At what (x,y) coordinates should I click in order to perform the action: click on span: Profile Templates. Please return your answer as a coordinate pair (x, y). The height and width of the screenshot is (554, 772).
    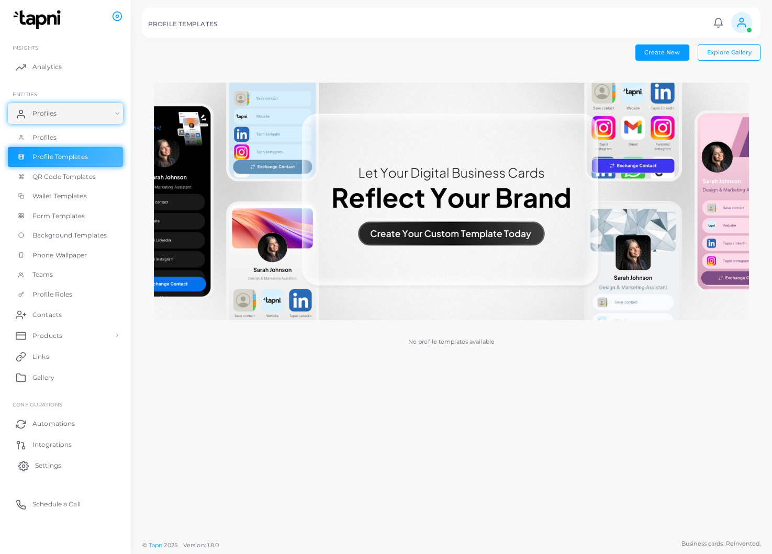
    Looking at the image, I should click on (60, 157).